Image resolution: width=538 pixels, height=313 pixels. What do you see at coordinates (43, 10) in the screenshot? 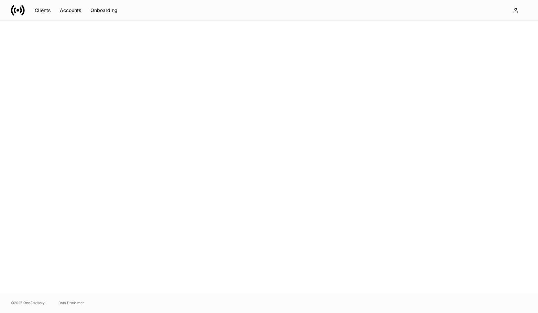
I see `button: Clients` at bounding box center [43, 10].